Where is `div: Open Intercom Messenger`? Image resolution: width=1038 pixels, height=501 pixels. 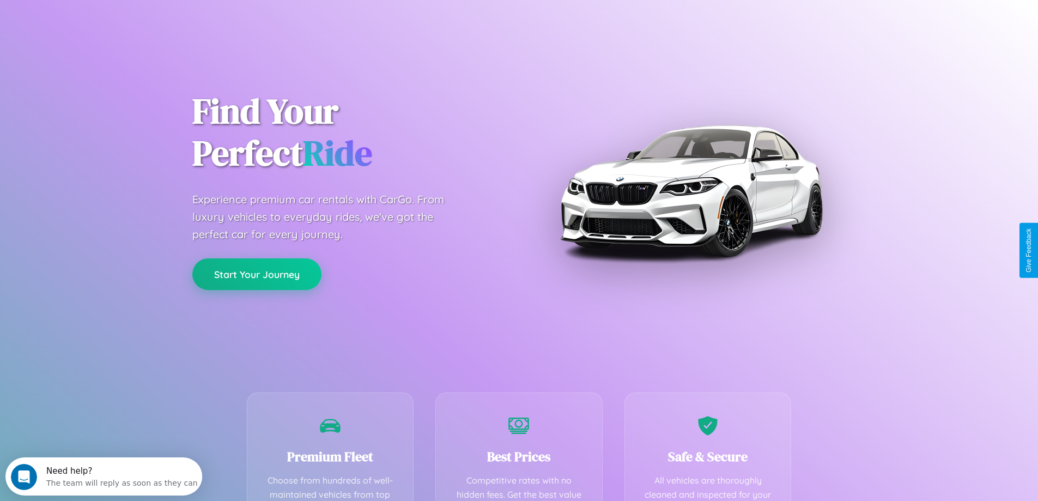 div: Open Intercom Messenger is located at coordinates (104, 19).